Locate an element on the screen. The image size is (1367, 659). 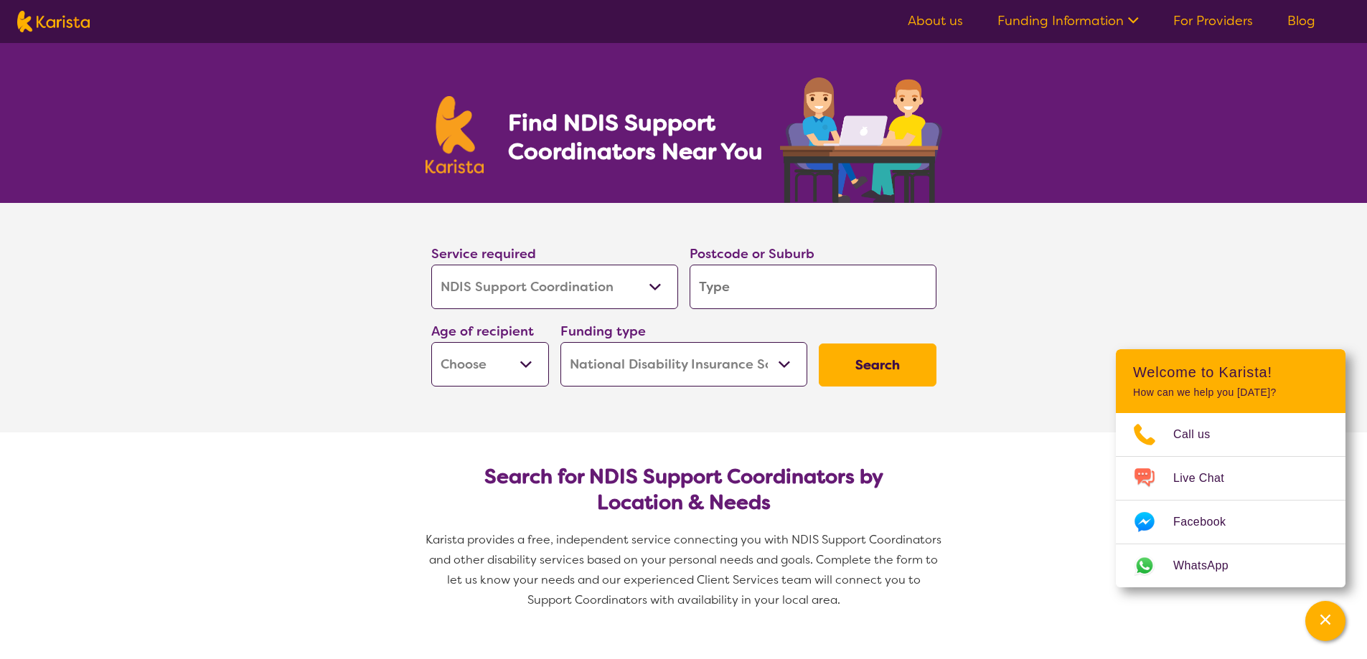
span: Karista provides a free, independent service connecting you with NDIS Support Coordinators and ot... is located at coordinates (684, 570).